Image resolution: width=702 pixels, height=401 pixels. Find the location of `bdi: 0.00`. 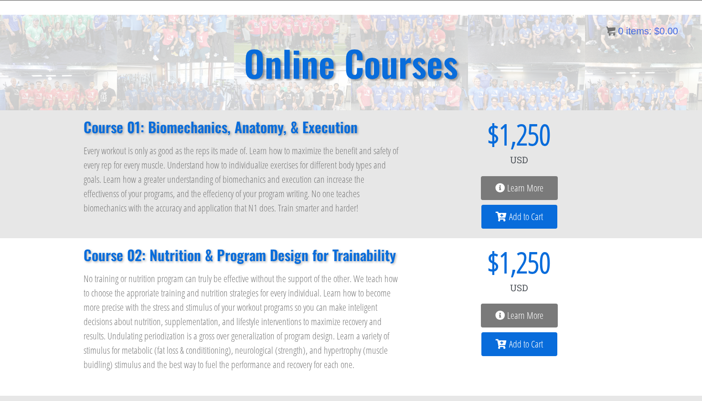

bdi: 0.00 is located at coordinates (666, 31).